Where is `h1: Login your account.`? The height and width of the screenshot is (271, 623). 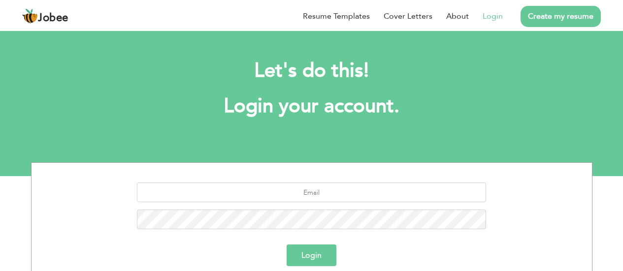
h1: Login your account. is located at coordinates (312, 106).